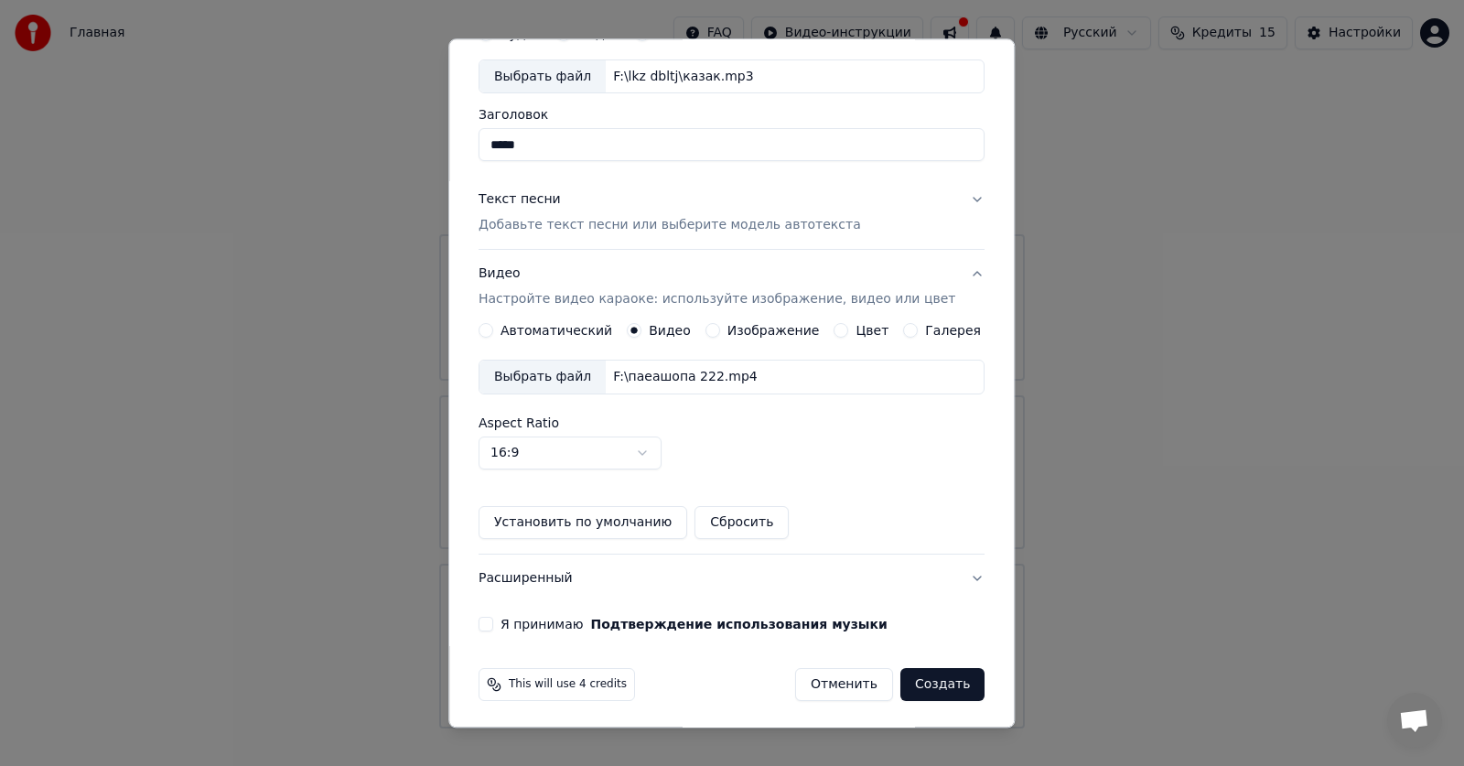  I want to click on label: Aspect Ratio, so click(731, 424).